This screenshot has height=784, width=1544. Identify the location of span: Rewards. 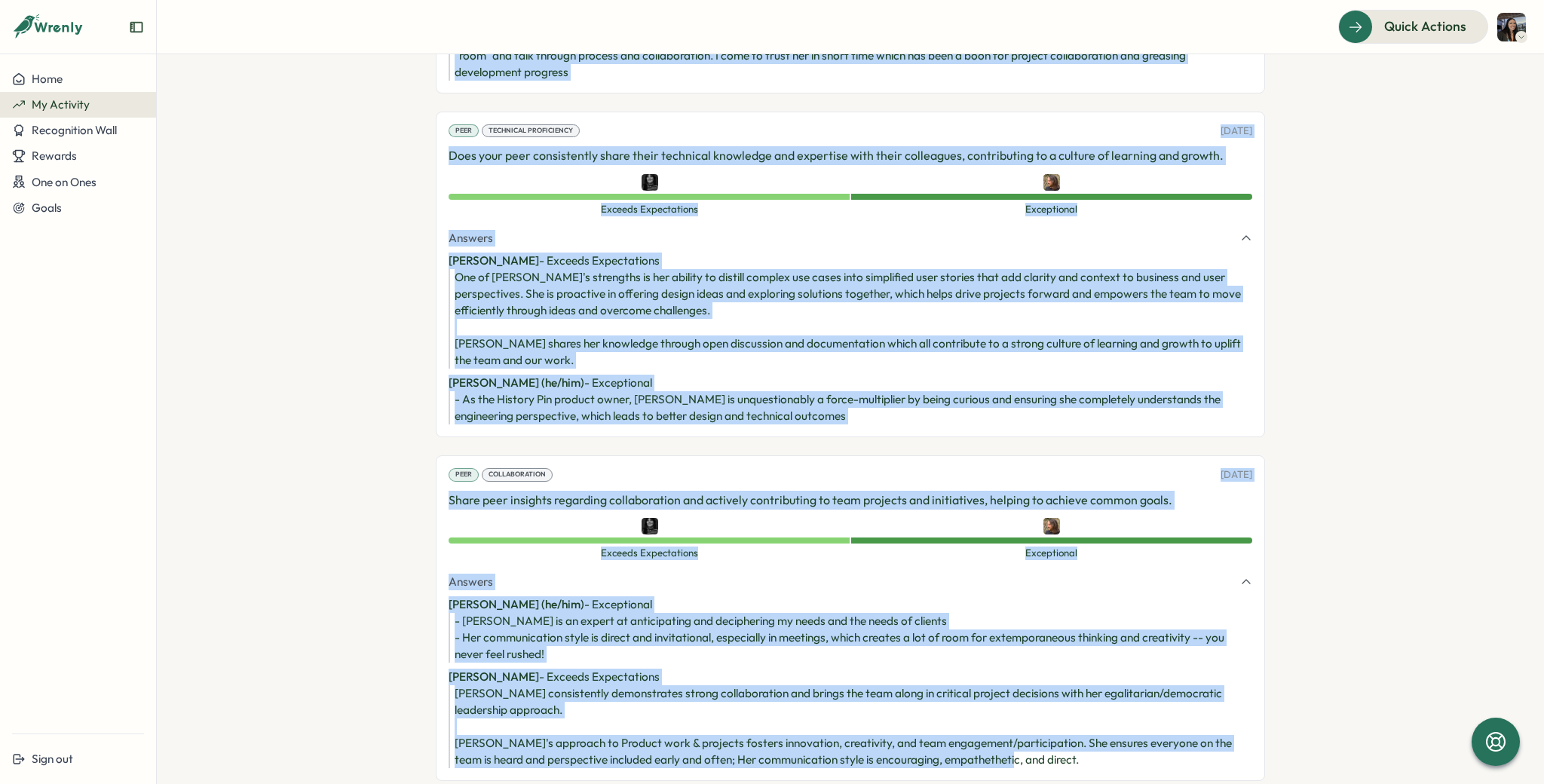
(54, 156).